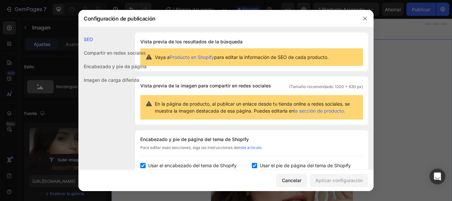 This screenshot has height=201, width=452. I want to click on font: Vista previa de los resultados de la búsqueda, so click(191, 41).